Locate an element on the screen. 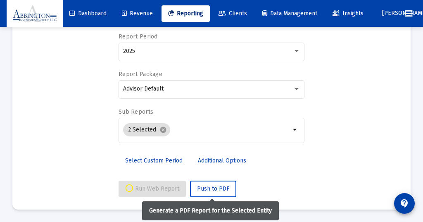  mat-icon: cancel is located at coordinates (163, 130).